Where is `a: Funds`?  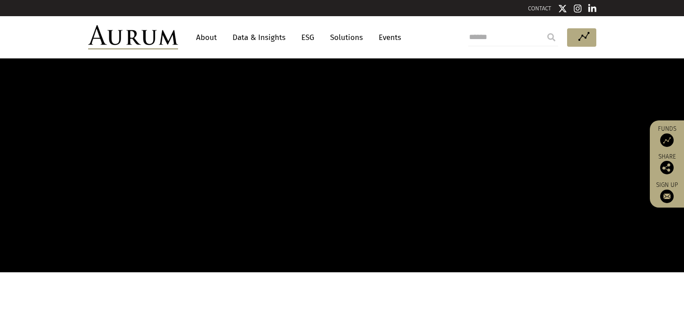
a: Funds is located at coordinates (667, 136).